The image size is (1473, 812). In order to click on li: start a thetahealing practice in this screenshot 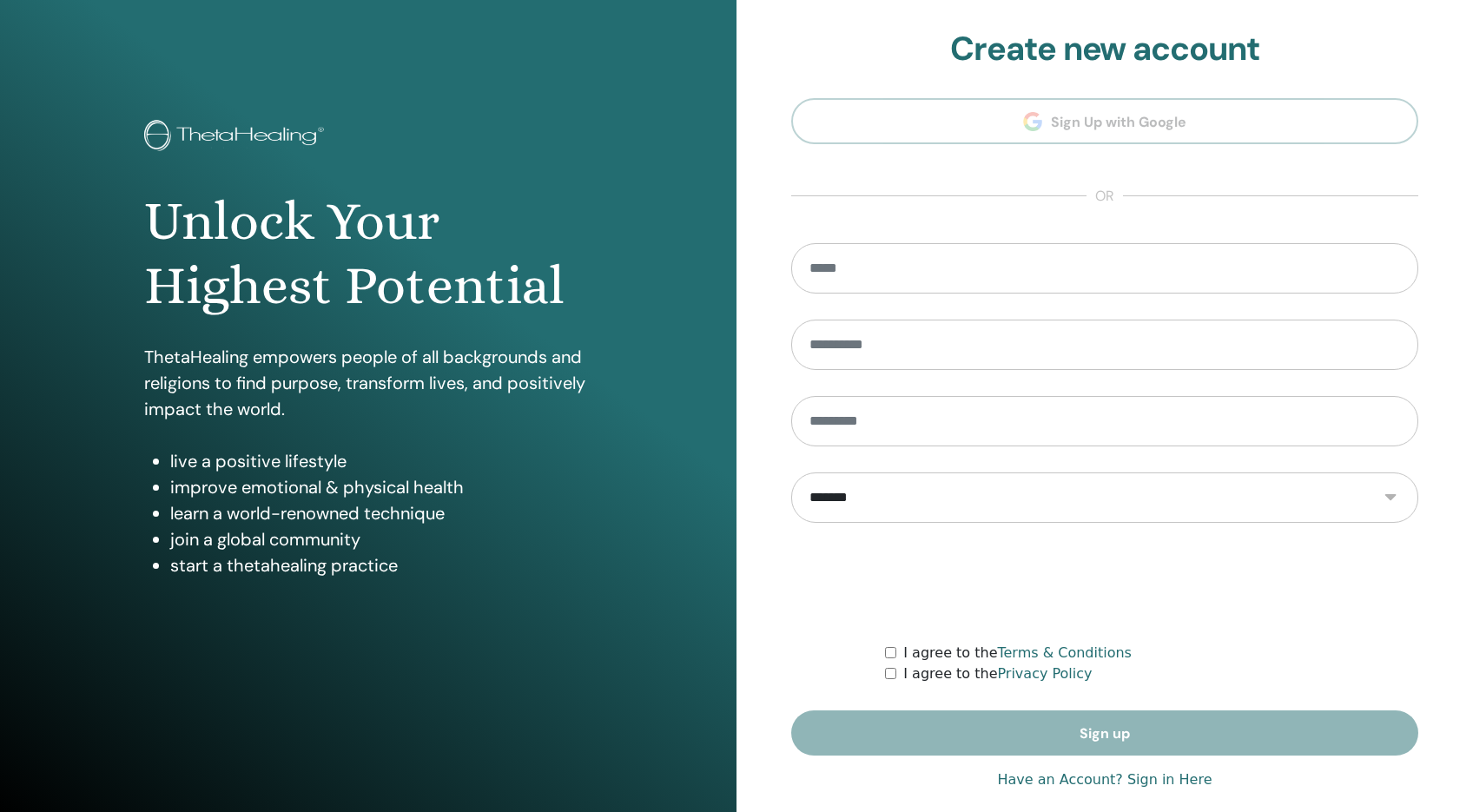, I will do `click(380, 565)`.